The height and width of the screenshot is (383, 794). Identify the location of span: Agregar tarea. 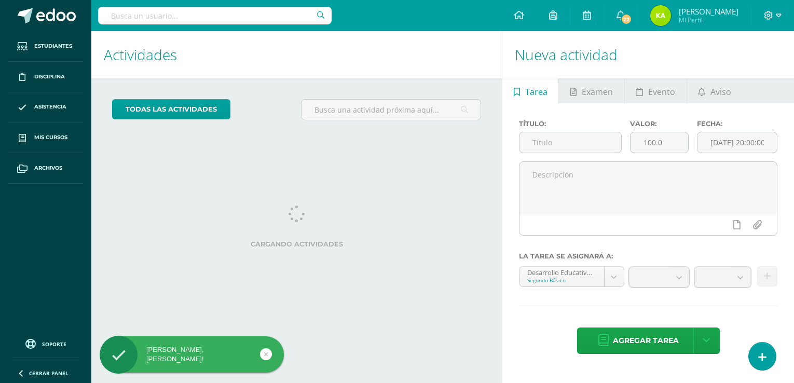
(646, 341).